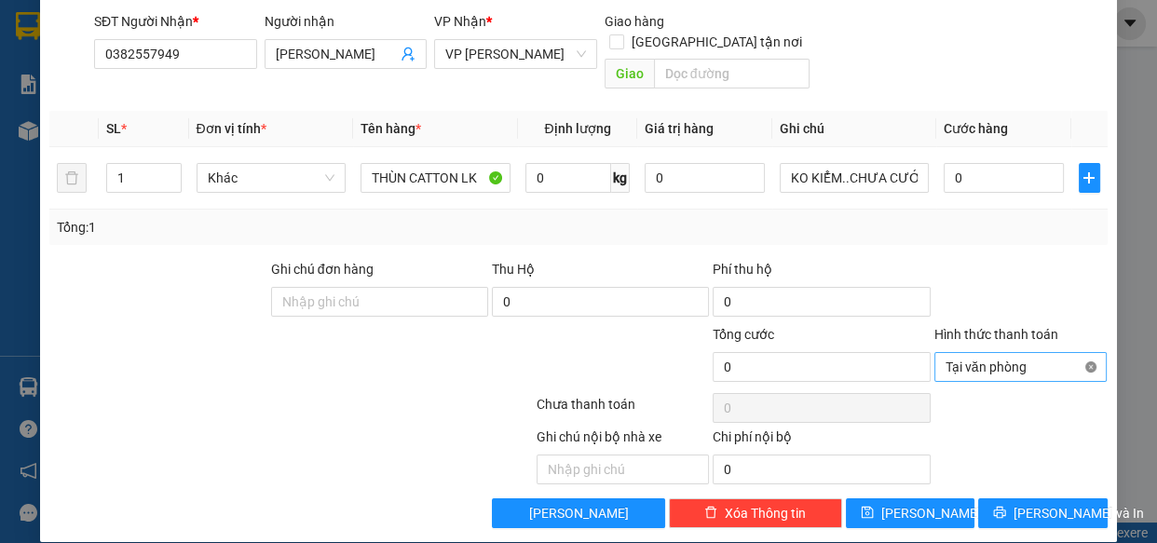 The width and height of the screenshot is (1157, 543). Describe the element at coordinates (765, 513) in the screenshot. I see `span: Xóa Thông tin` at that location.